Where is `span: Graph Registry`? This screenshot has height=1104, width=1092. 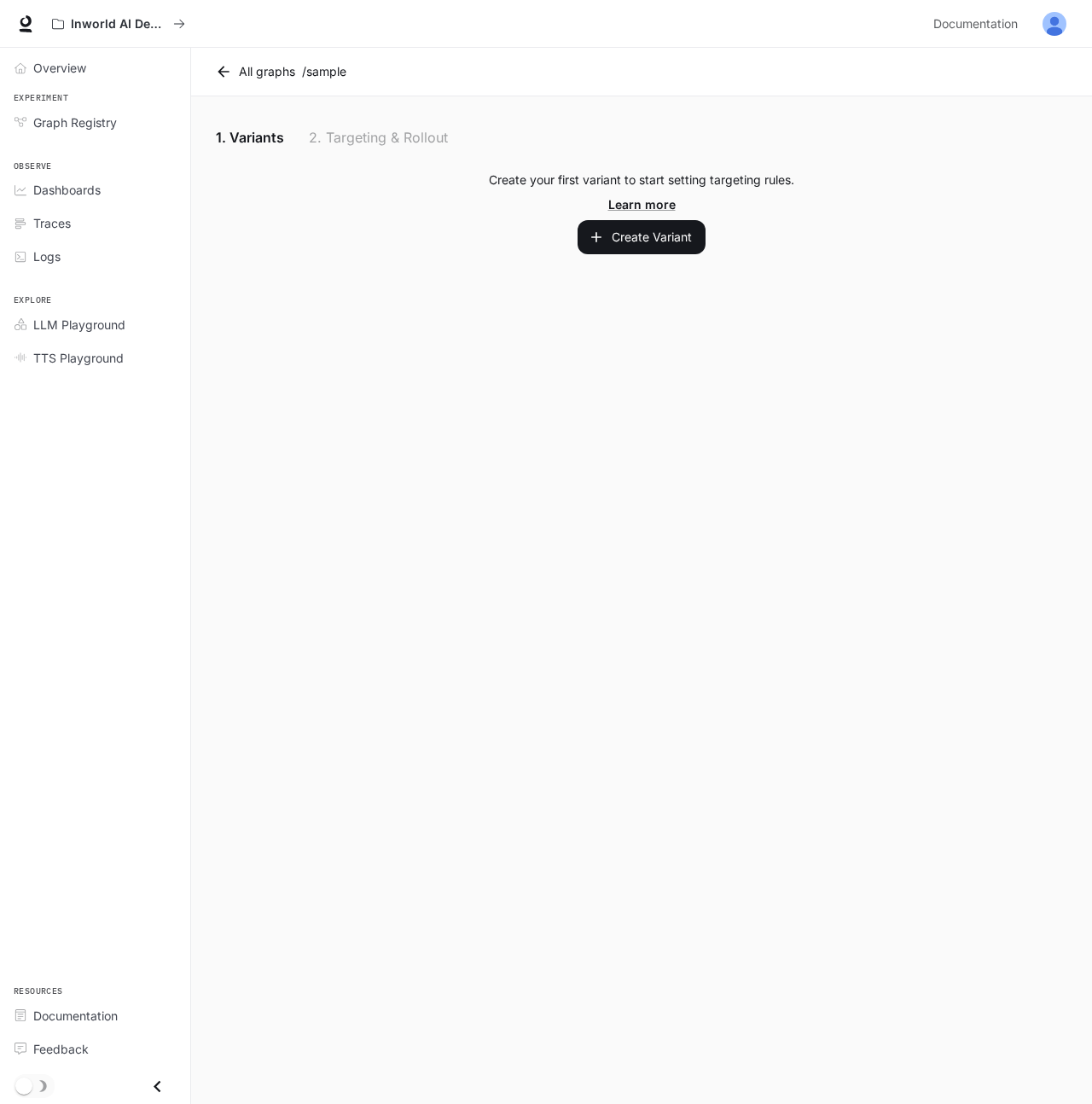 span: Graph Registry is located at coordinates (75, 122).